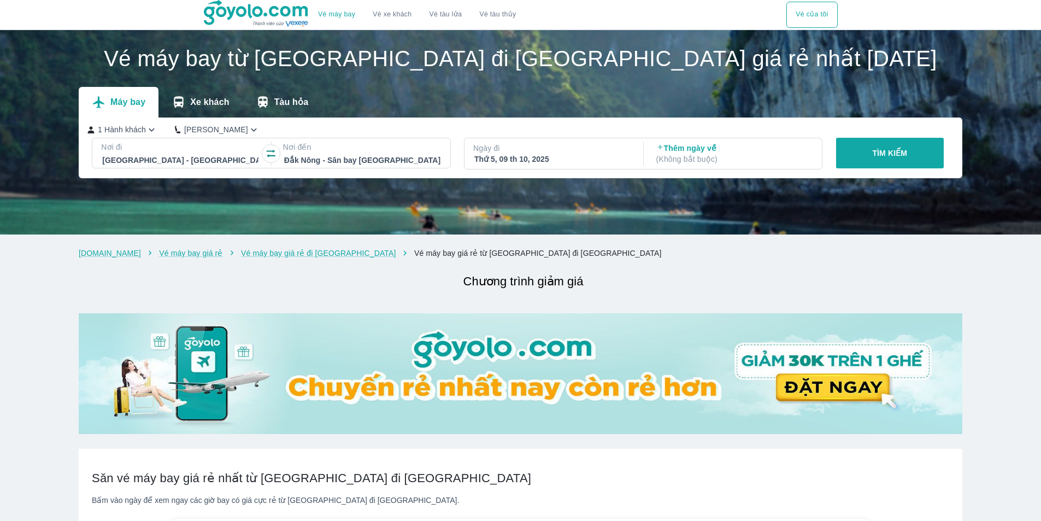  Describe the element at coordinates (735, 154) in the screenshot. I see `p: Thêm ngày về` at that location.